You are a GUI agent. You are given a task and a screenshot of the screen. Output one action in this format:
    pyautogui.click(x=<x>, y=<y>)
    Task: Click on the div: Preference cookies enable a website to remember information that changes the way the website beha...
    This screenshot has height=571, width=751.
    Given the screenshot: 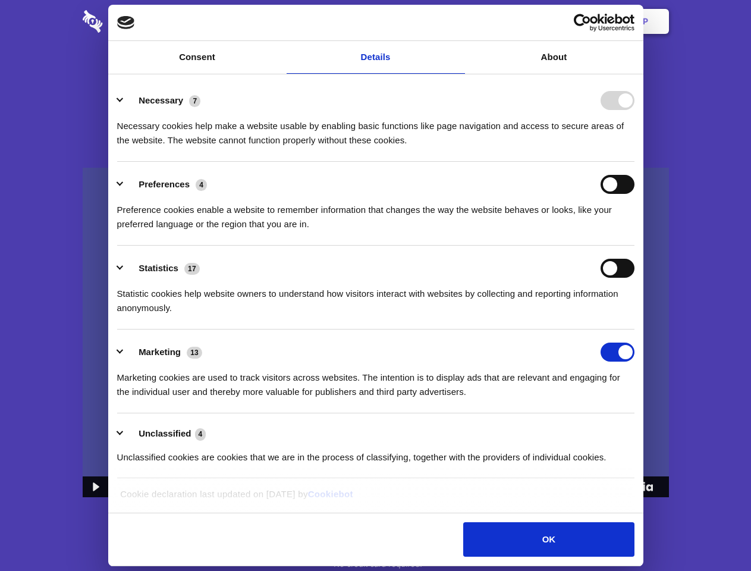 What is the action you would take?
    pyautogui.click(x=376, y=212)
    